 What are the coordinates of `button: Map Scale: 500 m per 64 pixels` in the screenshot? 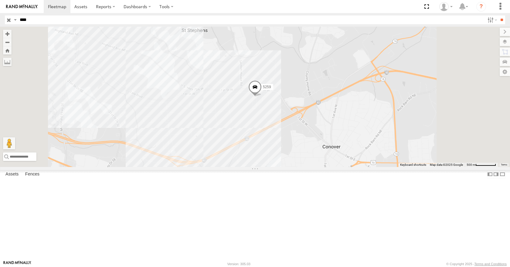 It's located at (481, 165).